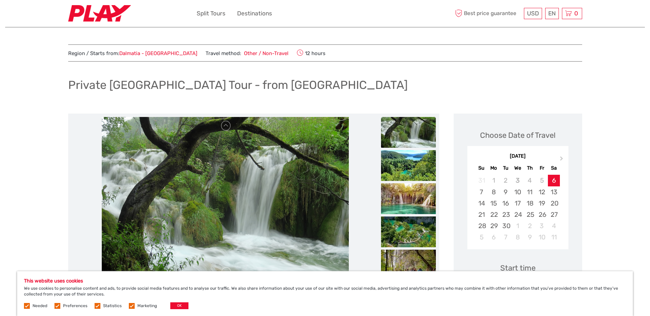 The image size is (650, 316). What do you see at coordinates (533, 13) in the screenshot?
I see `span: USD` at bounding box center [533, 13].